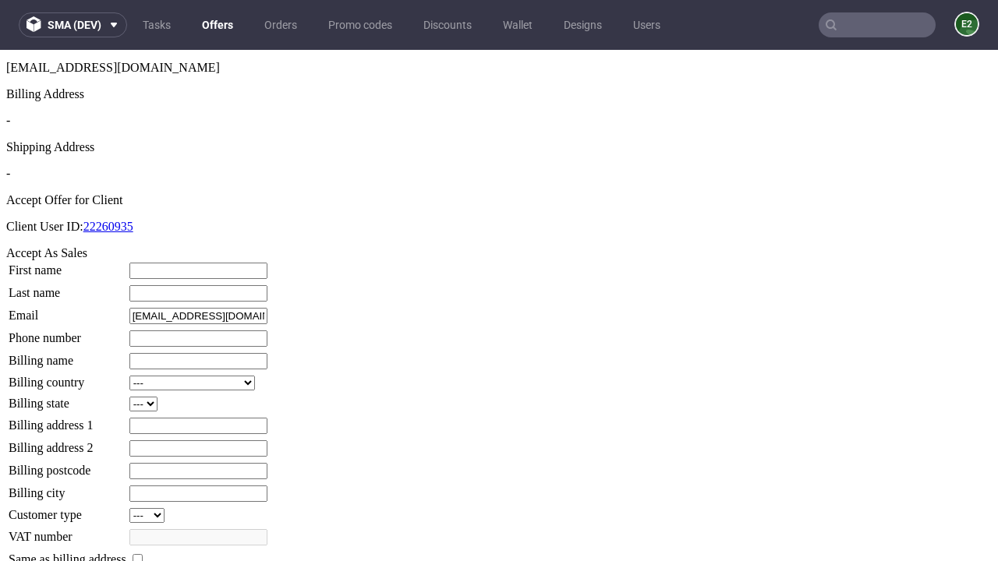 The height and width of the screenshot is (561, 998). Describe the element at coordinates (67, 398) in the screenshot. I see `td: Billing address 2` at that location.